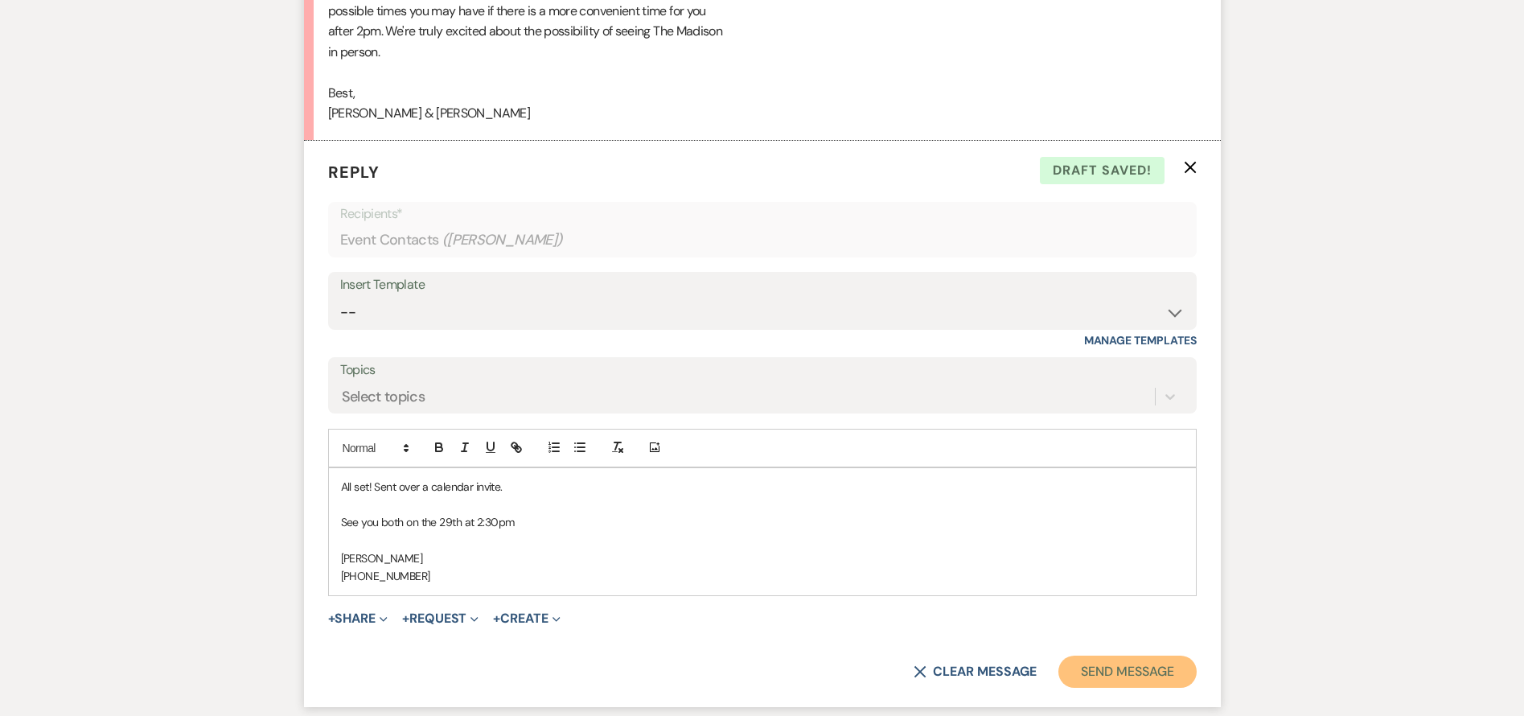 This screenshot has height=716, width=1524. Describe the element at coordinates (358, 618) in the screenshot. I see `button: Share` at that location.